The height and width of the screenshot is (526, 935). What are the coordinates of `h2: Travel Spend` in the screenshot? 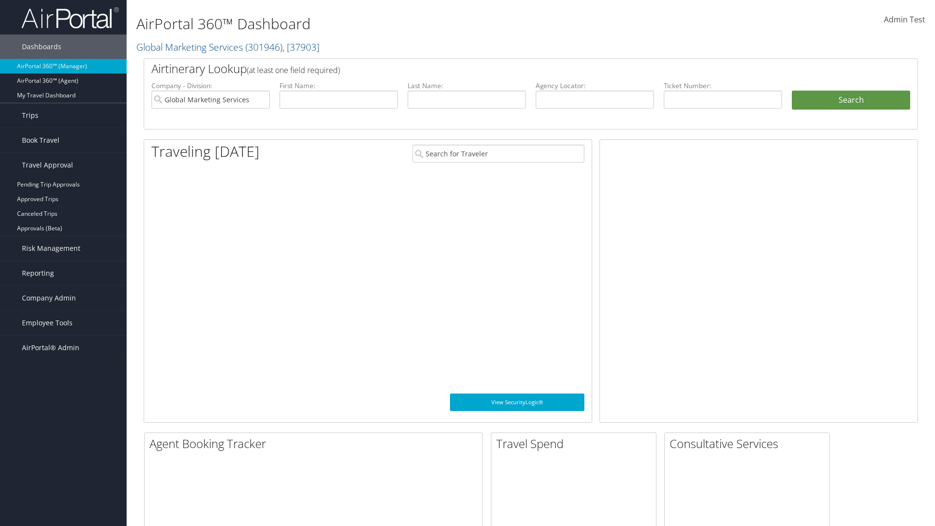 It's located at (576, 444).